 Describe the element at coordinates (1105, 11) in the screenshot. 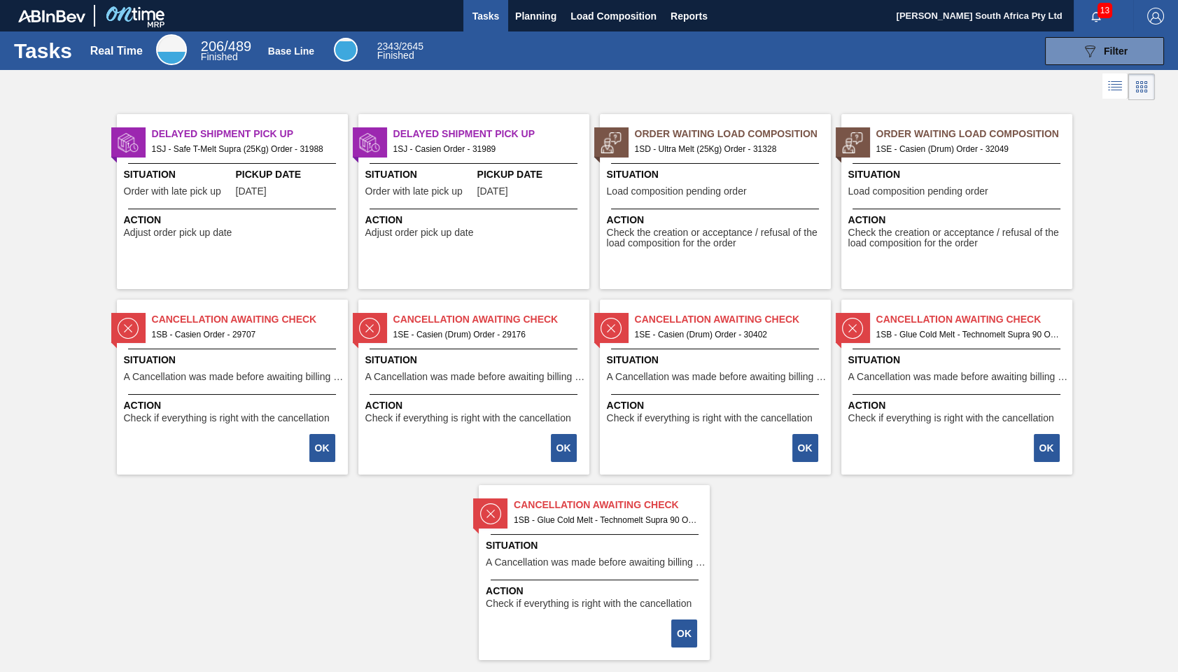

I see `span: 13` at that location.